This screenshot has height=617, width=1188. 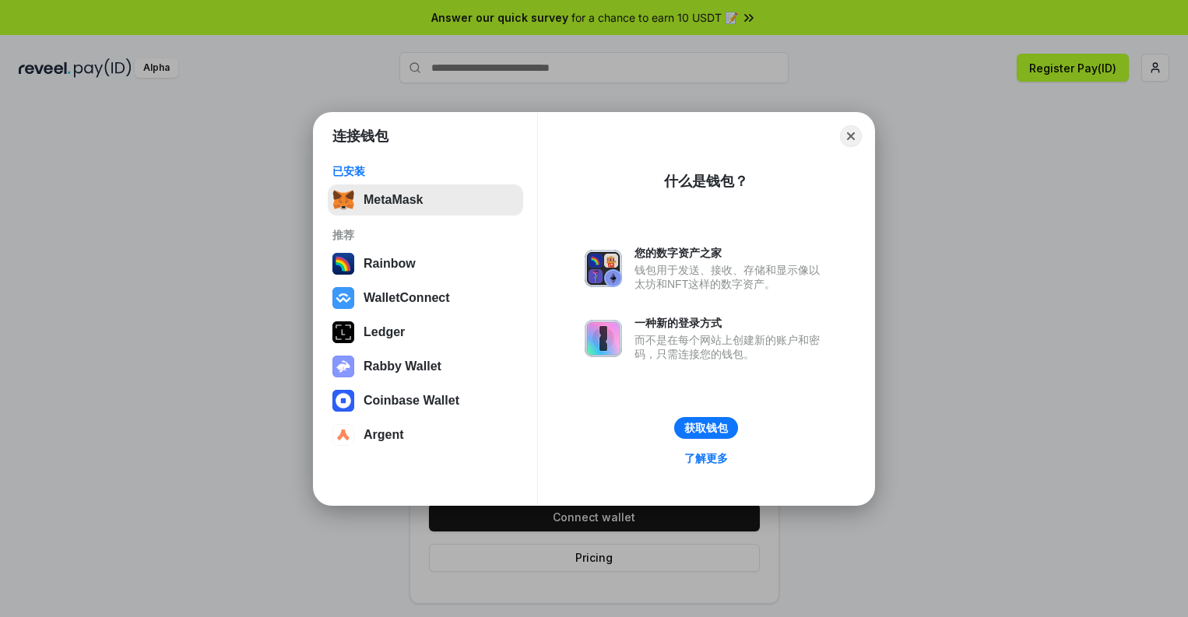 I want to click on div: 推荐, so click(x=425, y=235).